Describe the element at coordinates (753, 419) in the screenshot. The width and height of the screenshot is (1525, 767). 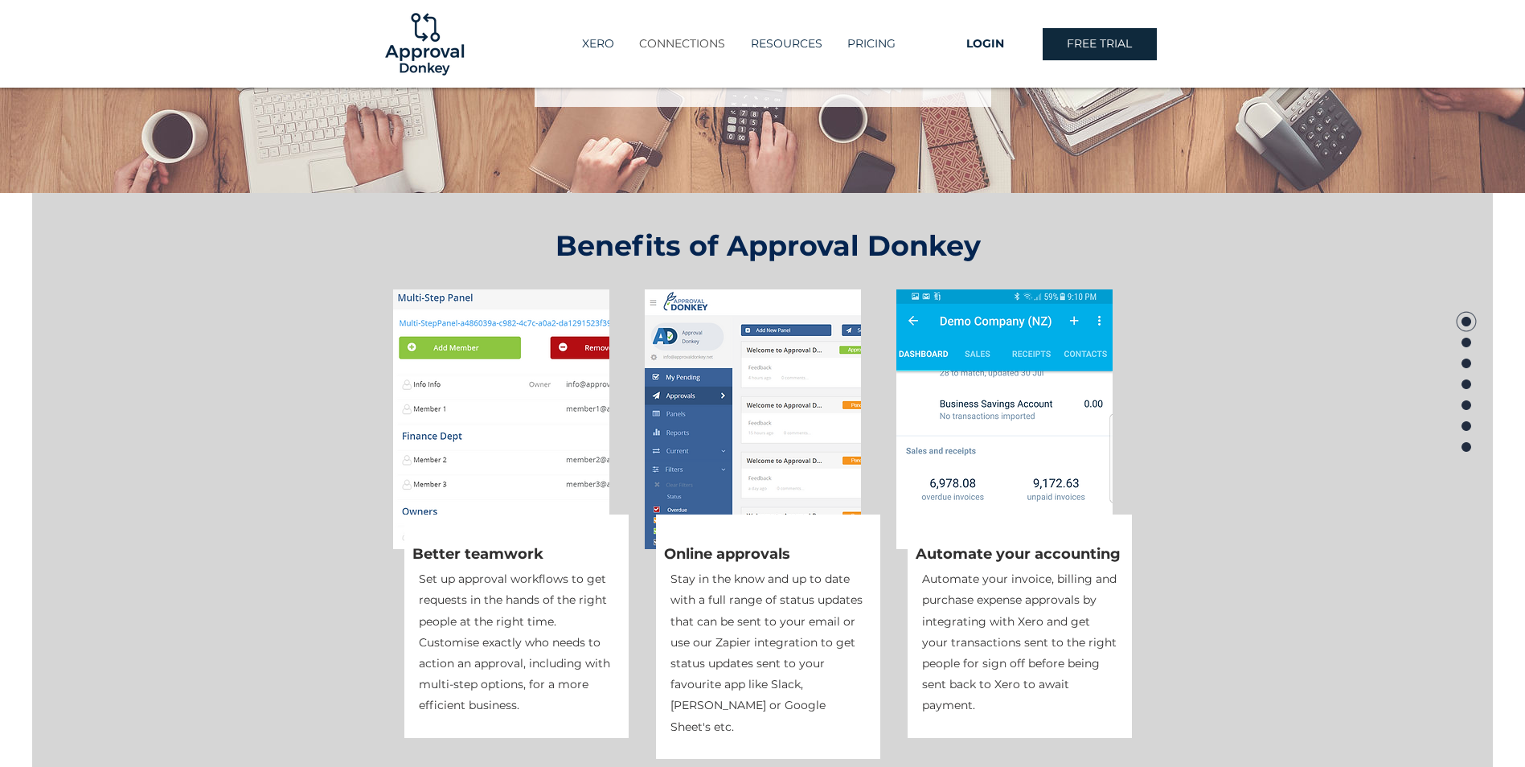
I see `img: Dashboard info_ad.net.PNG` at that location.